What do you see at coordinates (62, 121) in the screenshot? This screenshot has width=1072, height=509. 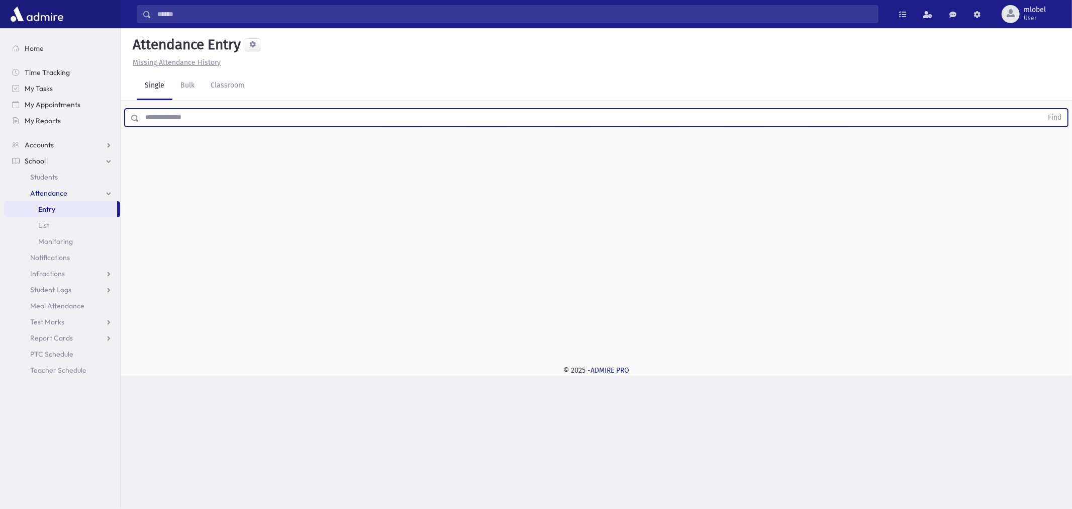 I see `a: My Reports` at bounding box center [62, 121].